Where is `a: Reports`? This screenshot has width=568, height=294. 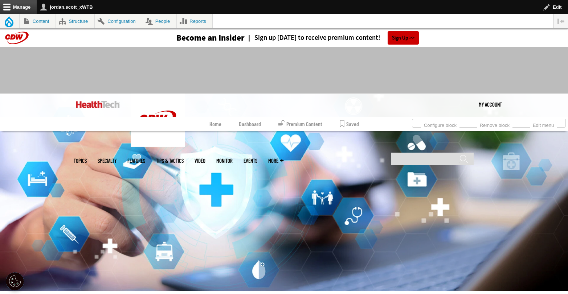
a: Reports is located at coordinates (194, 21).